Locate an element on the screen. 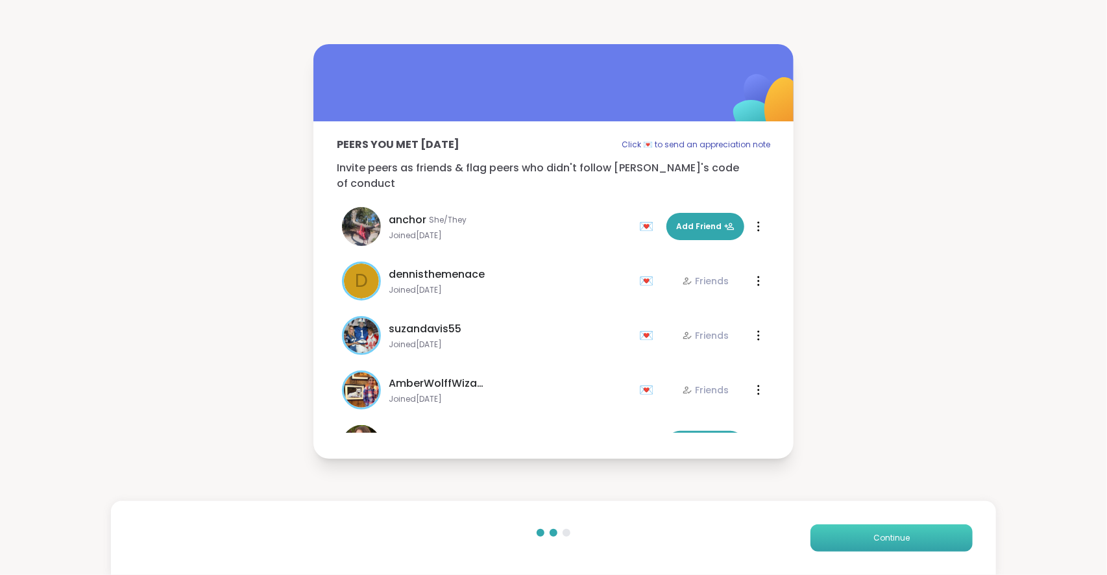 Image resolution: width=1107 pixels, height=575 pixels. img: AmberWolffWizard is located at coordinates (361, 390).